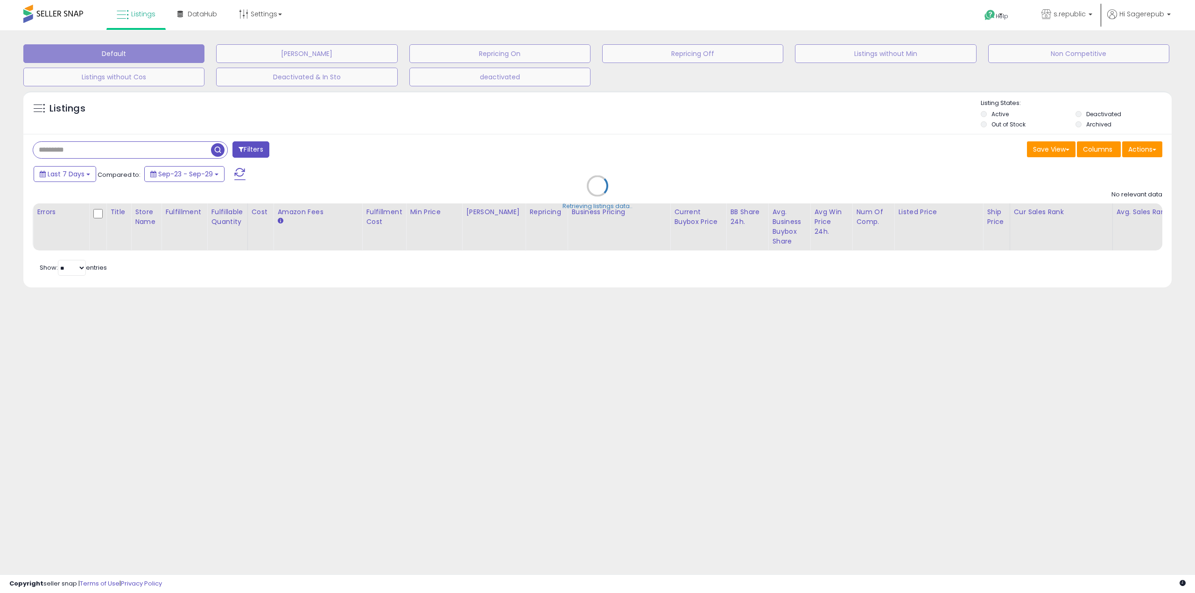 The height and width of the screenshot is (593, 1195). I want to click on button: Deactivated & In Sto, so click(307, 77).